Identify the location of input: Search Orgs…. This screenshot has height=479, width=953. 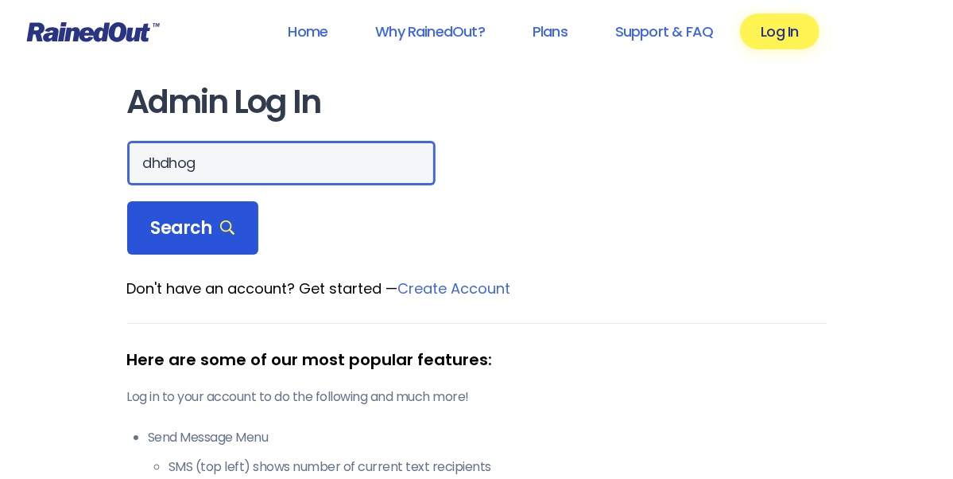
(281, 163).